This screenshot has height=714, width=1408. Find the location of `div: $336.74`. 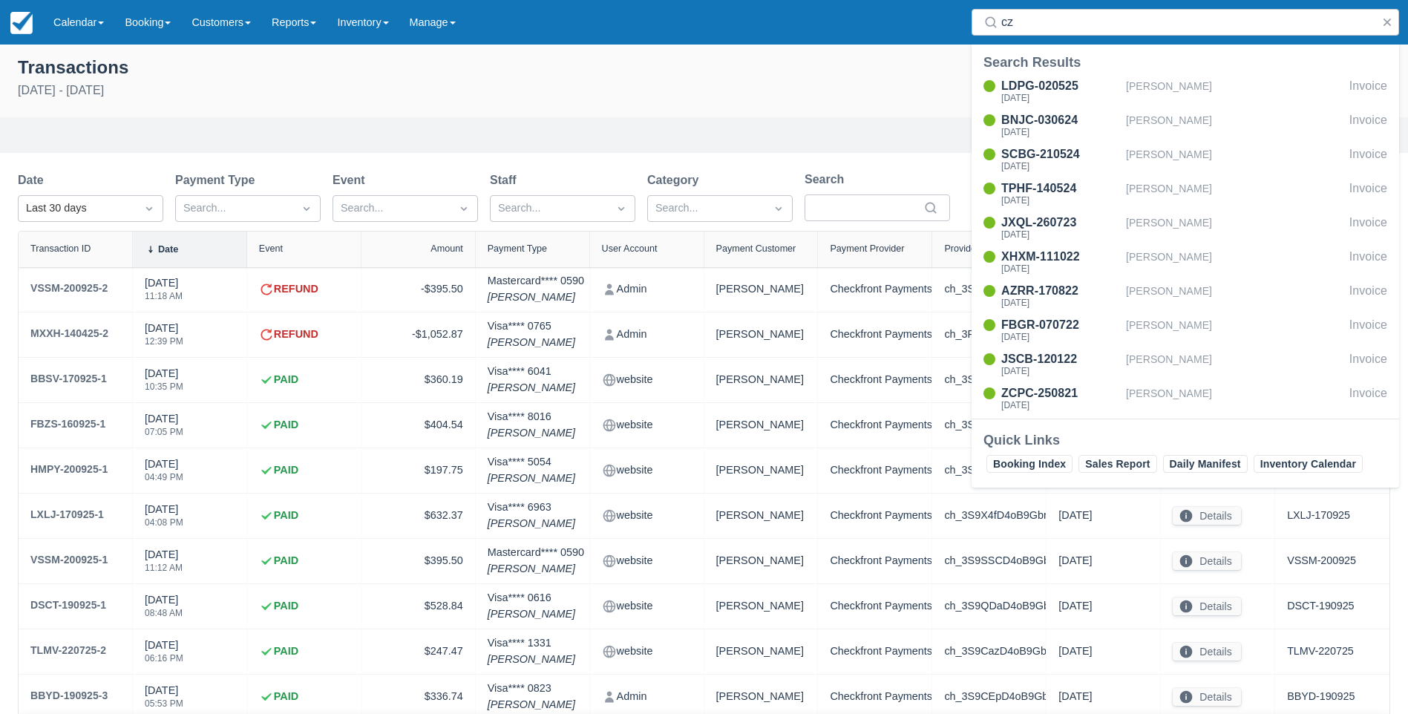

div: $336.74 is located at coordinates (418, 697).